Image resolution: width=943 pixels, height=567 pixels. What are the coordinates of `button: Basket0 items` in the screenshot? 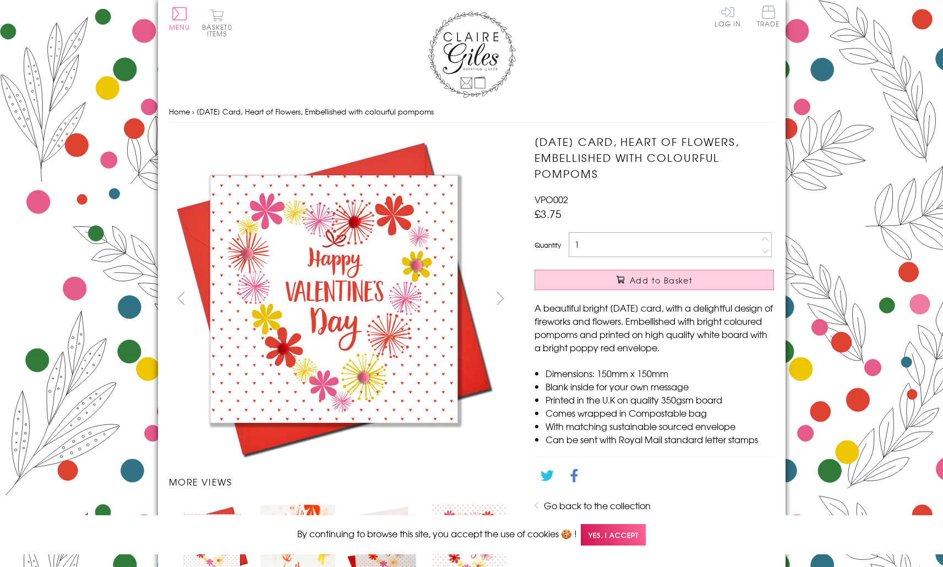 It's located at (217, 23).